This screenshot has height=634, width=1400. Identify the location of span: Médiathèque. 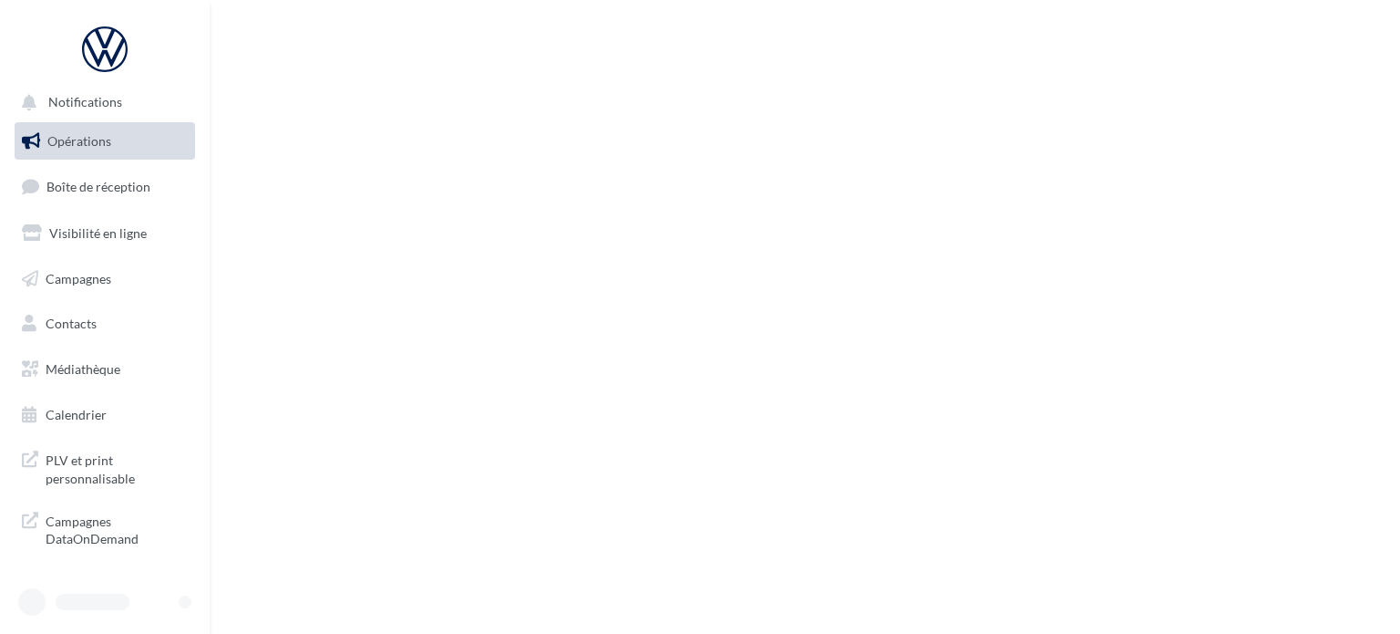
(83, 368).